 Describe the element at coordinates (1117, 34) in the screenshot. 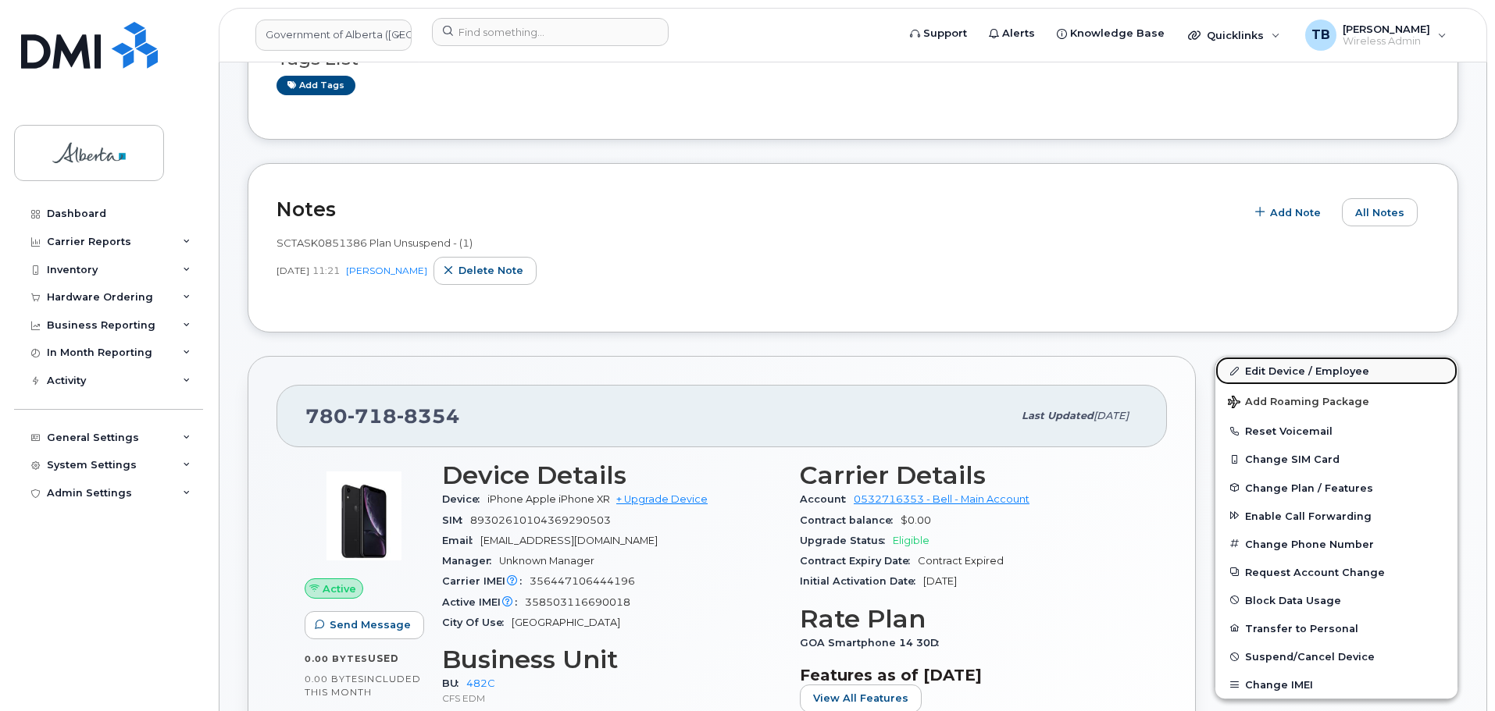

I see `span: Knowledge Base` at that location.